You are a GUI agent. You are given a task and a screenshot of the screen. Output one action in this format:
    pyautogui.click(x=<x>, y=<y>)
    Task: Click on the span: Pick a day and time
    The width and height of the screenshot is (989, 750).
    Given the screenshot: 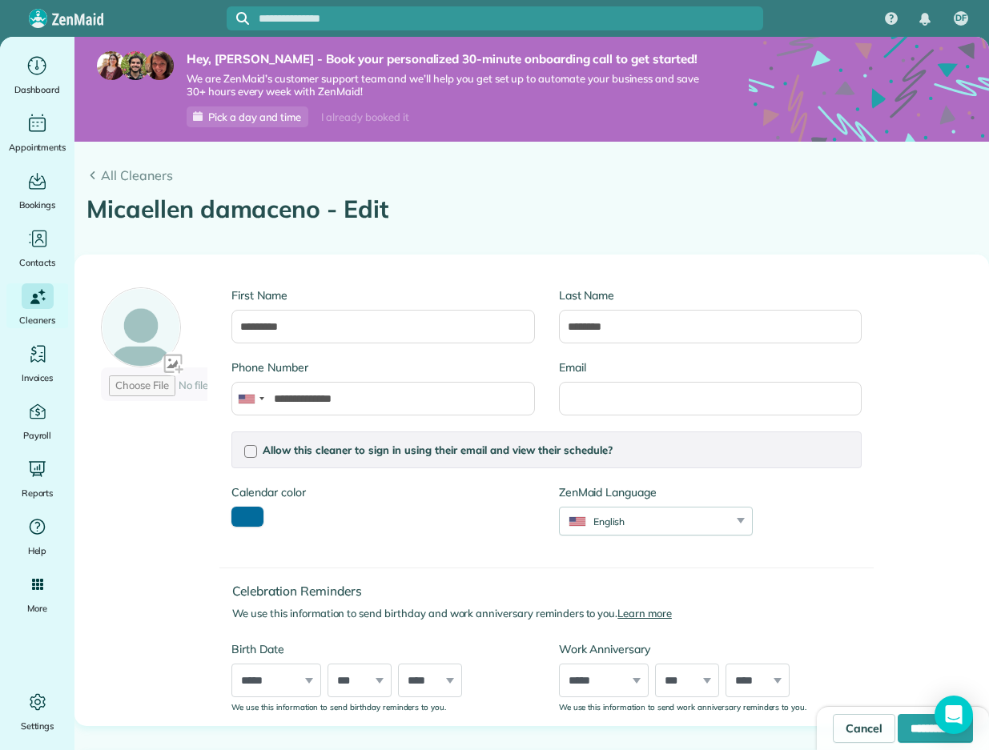 What is the action you would take?
    pyautogui.click(x=255, y=117)
    